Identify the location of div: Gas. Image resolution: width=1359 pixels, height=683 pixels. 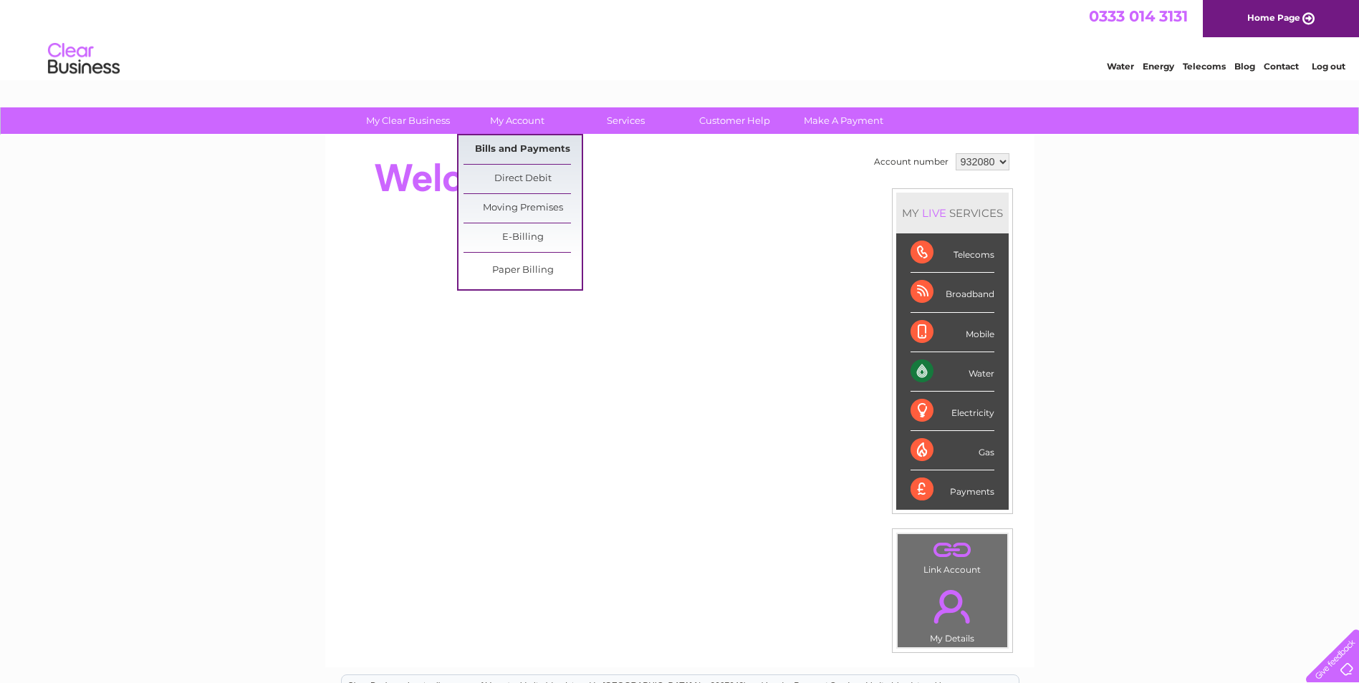
(952, 451).